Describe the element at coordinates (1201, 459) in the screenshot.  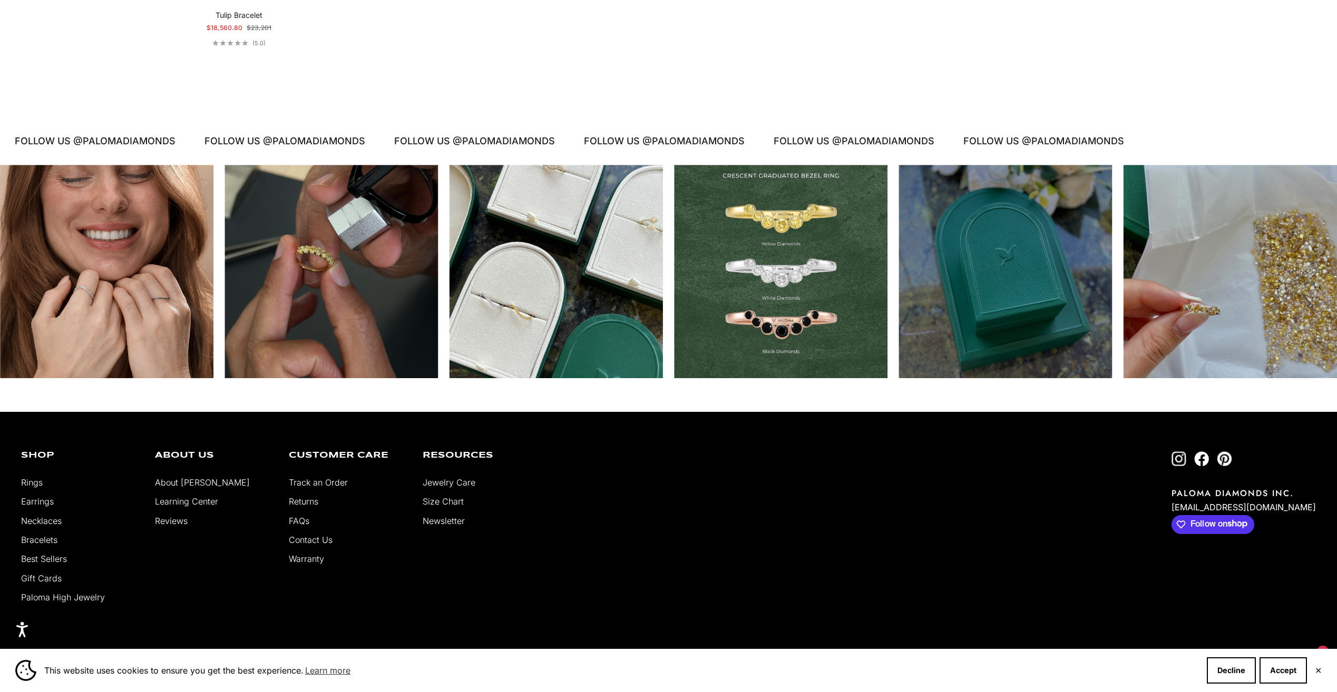
I see `a: Follow on Facebook` at that location.